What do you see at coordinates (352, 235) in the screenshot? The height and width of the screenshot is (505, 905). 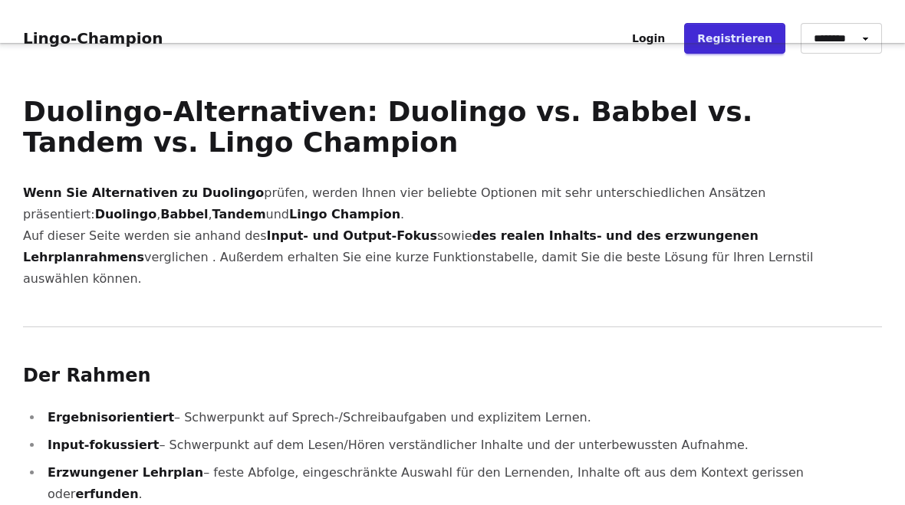 I see `font: Input- und Output-Fokus` at bounding box center [352, 235].